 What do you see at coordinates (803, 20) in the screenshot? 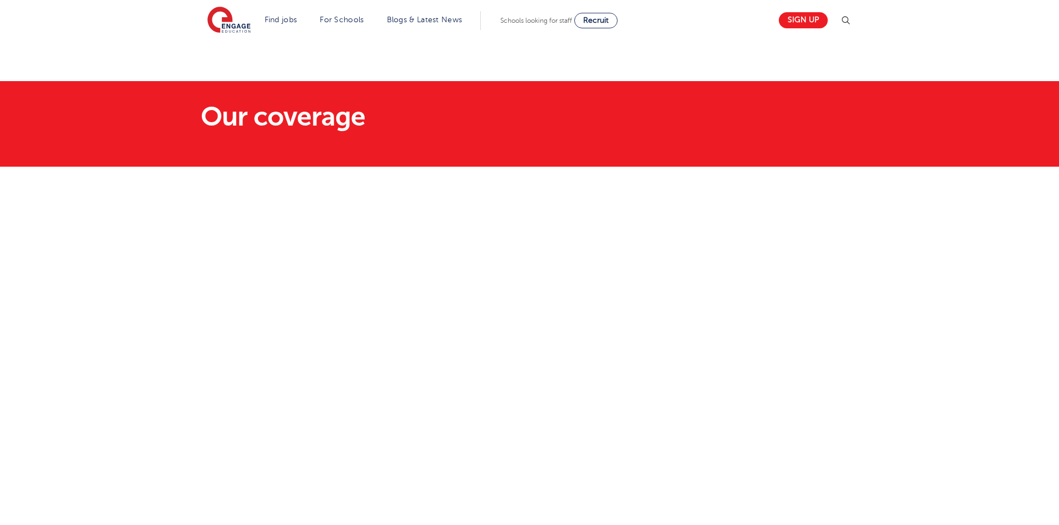
I see `a: Sign up` at bounding box center [803, 20].